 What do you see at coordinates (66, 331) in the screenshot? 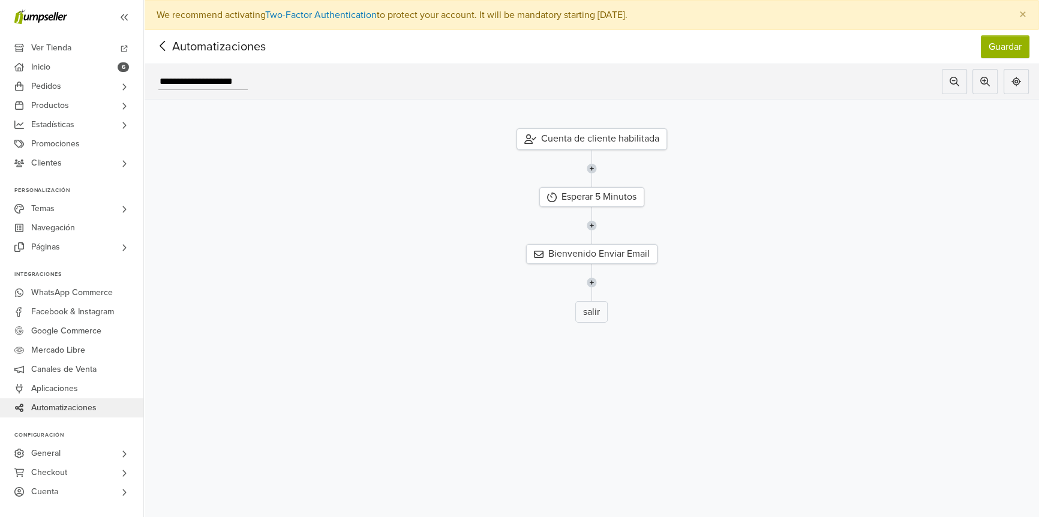
I see `span: Google Commerce` at bounding box center [66, 331].